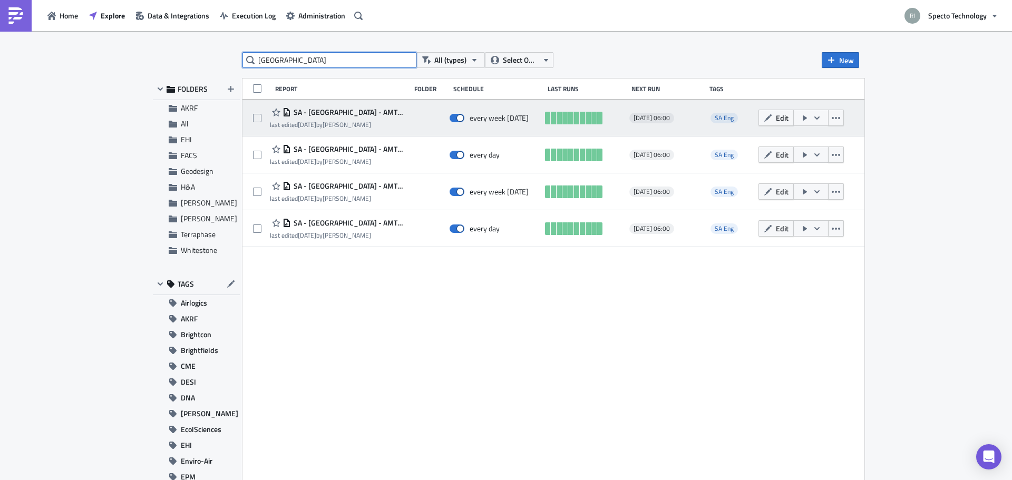 The height and width of the screenshot is (480, 1012). I want to click on button: Enviro-Air, so click(196, 461).